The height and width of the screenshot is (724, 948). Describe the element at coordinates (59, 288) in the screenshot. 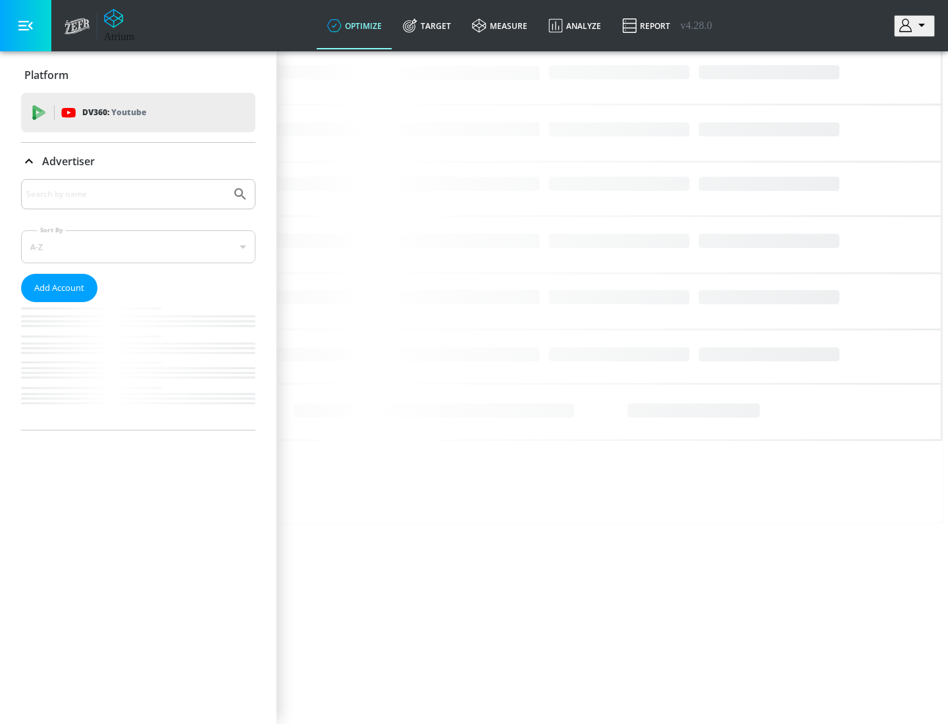

I see `button: Add Account` at that location.